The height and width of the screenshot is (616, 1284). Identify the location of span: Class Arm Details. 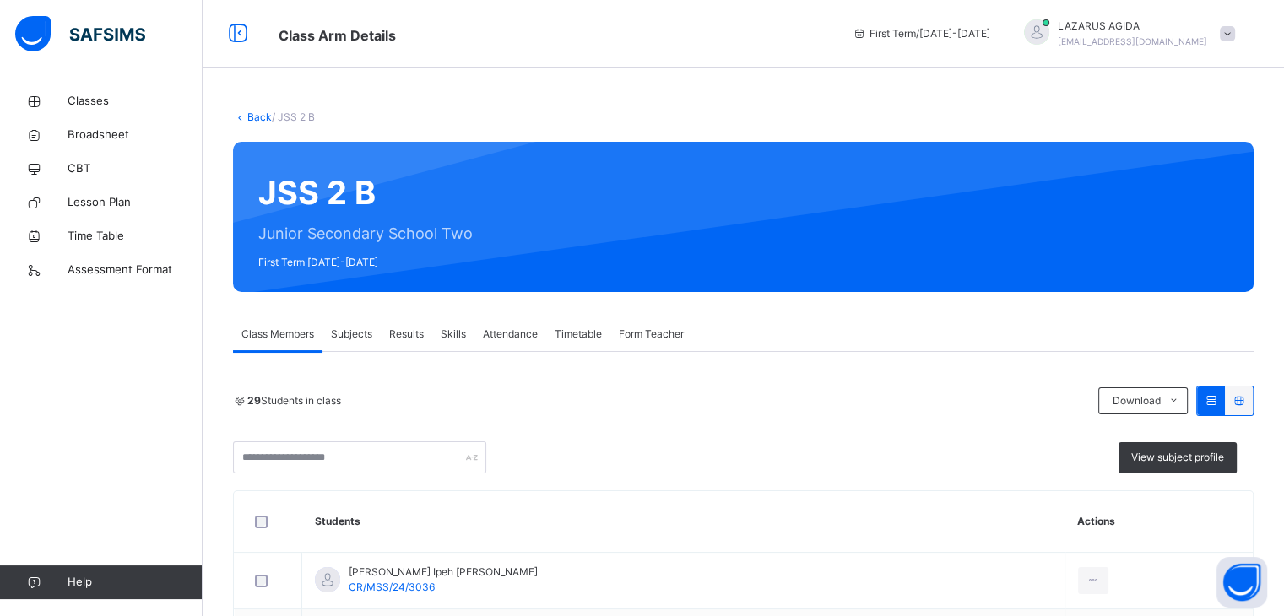
(337, 35).